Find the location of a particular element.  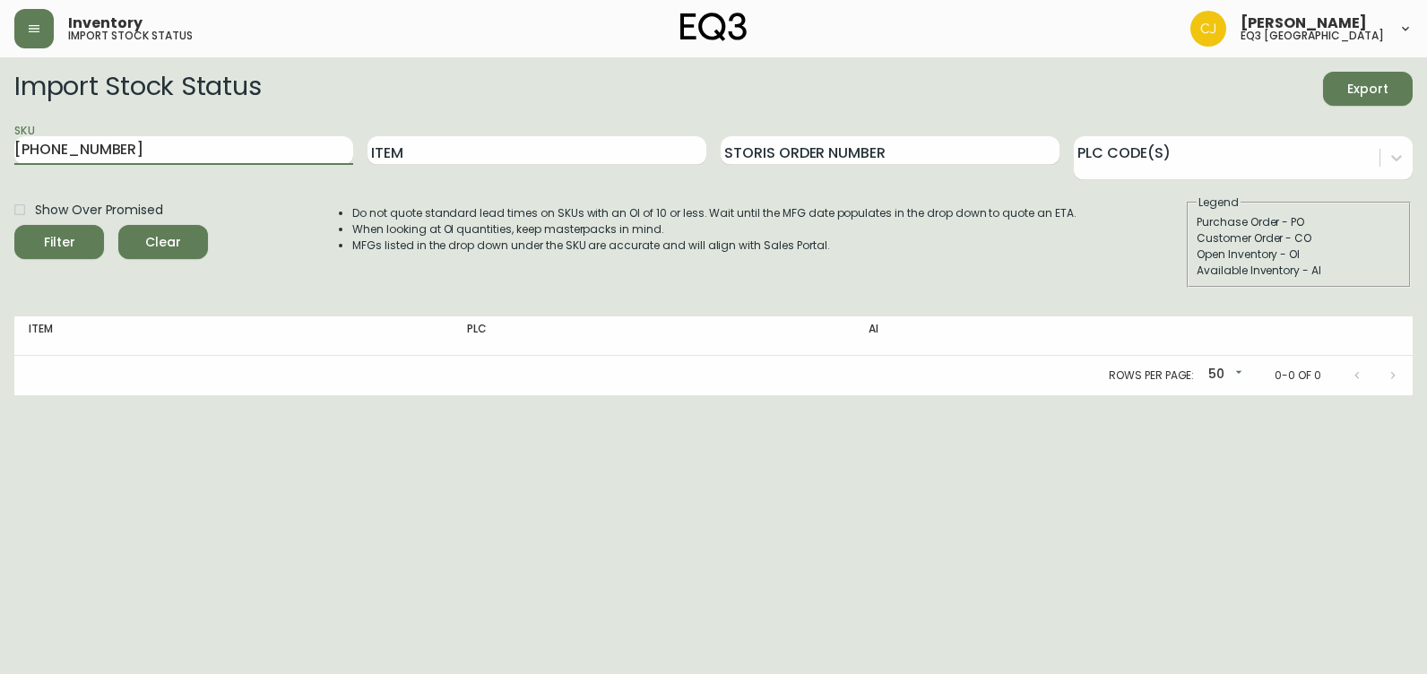

th: PLC is located at coordinates (653, 336).